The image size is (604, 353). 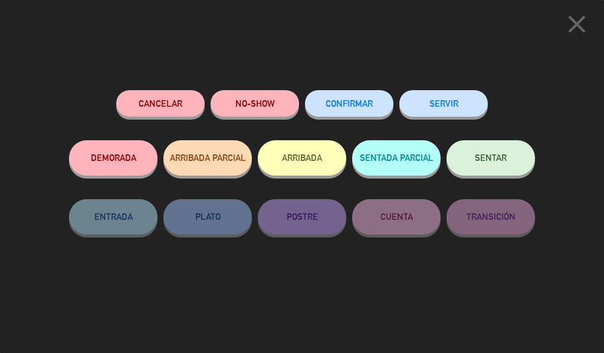 I want to click on button: DEMORADA, so click(x=113, y=158).